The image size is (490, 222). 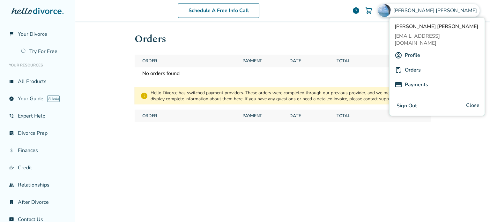 What do you see at coordinates (11, 150) in the screenshot?
I see `span: attach_money` at bounding box center [11, 150].